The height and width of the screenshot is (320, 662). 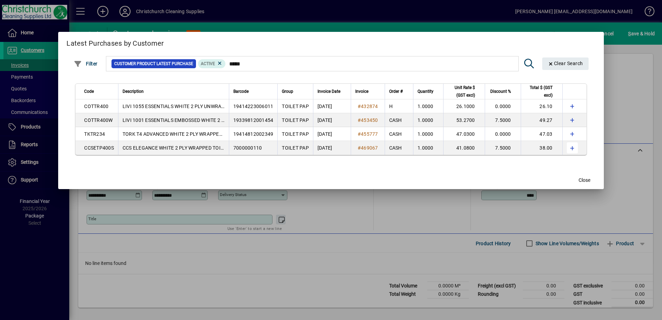 What do you see at coordinates (539, 91) in the screenshot?
I see `span: Total $ (GST excl)` at bounding box center [539, 91].